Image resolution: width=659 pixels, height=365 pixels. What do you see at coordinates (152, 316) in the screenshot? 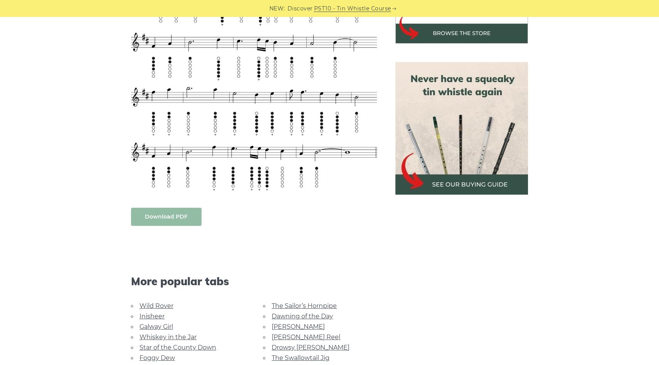
I see `a: Inisheer` at bounding box center [152, 316].